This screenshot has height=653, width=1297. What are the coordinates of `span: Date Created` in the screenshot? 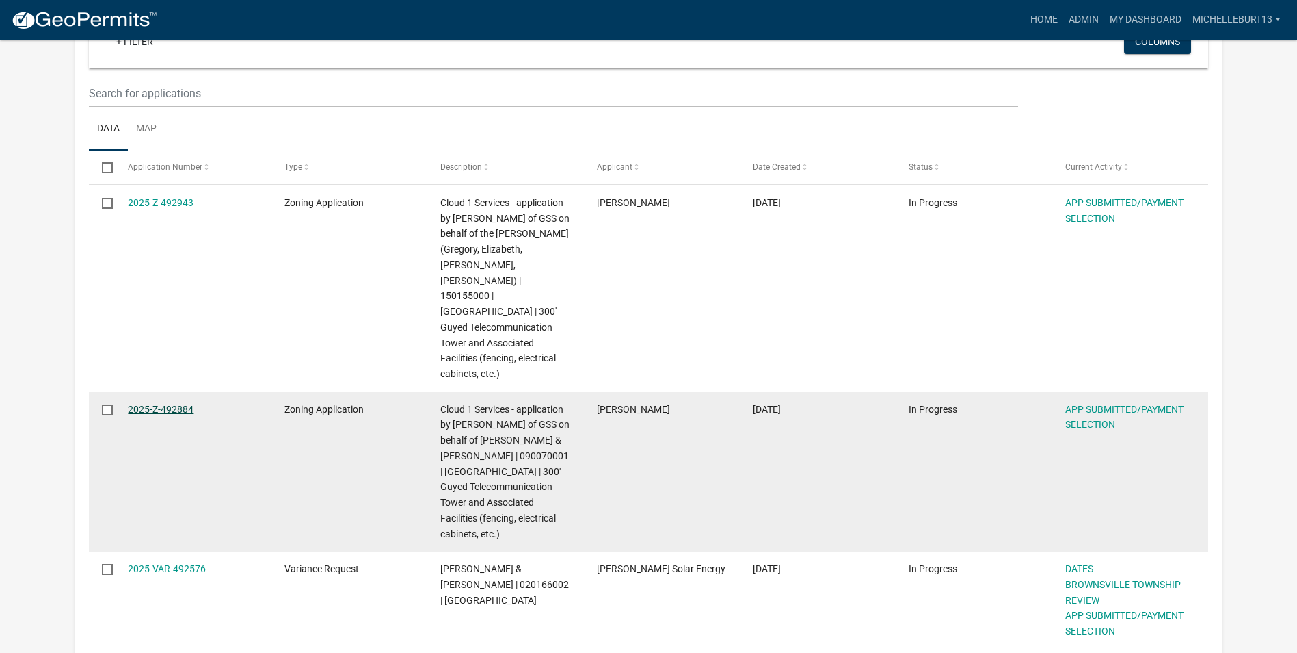 It's located at (777, 167).